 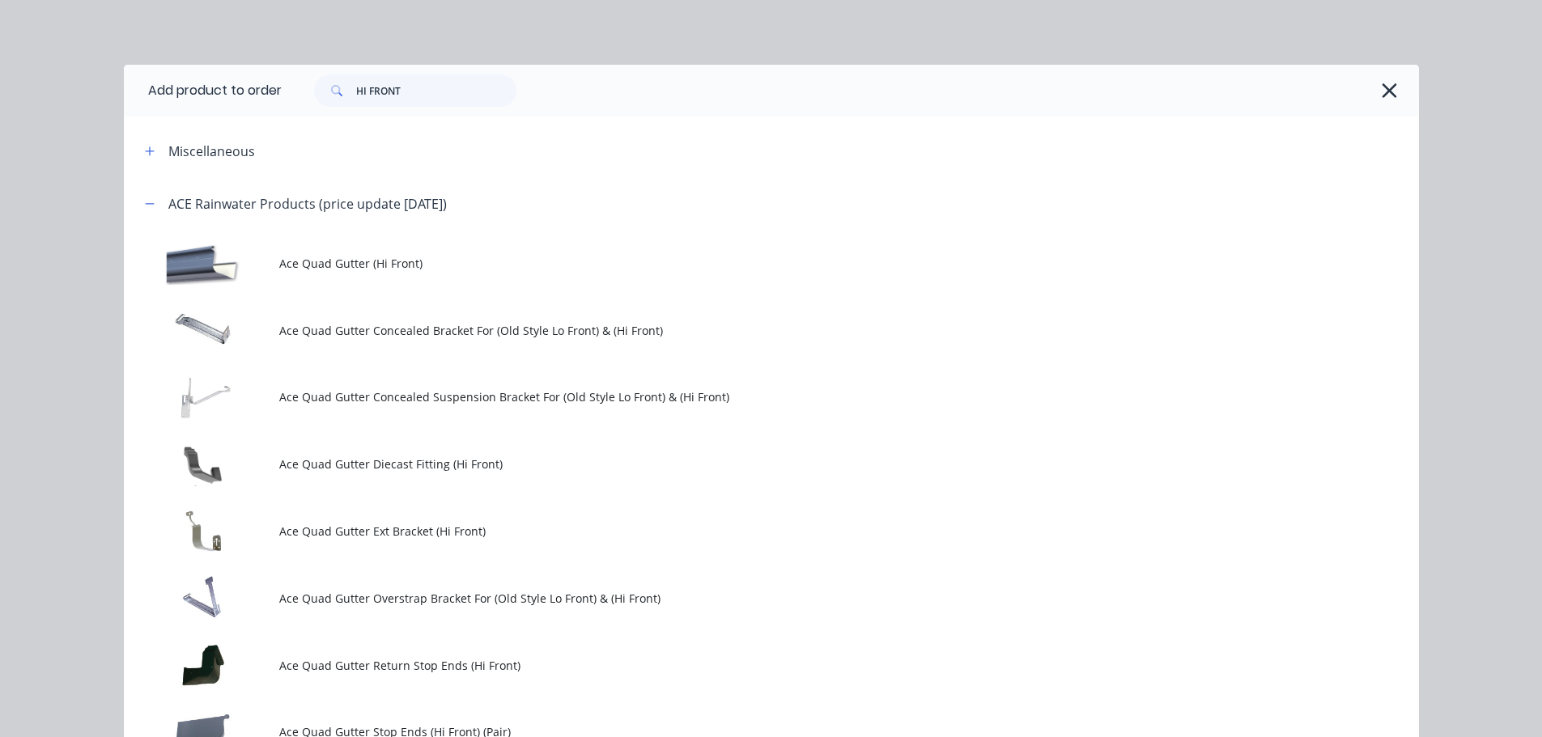 I want to click on span: Ace Quad Gutter Ext Bracket (Hi Front), so click(x=735, y=531).